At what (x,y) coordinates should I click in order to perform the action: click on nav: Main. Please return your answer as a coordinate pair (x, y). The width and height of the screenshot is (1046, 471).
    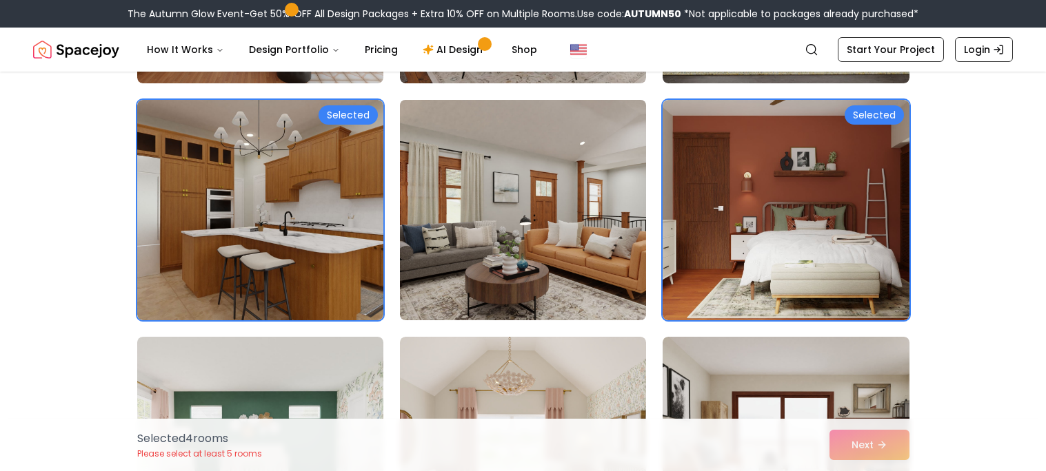
    Looking at the image, I should click on (342, 50).